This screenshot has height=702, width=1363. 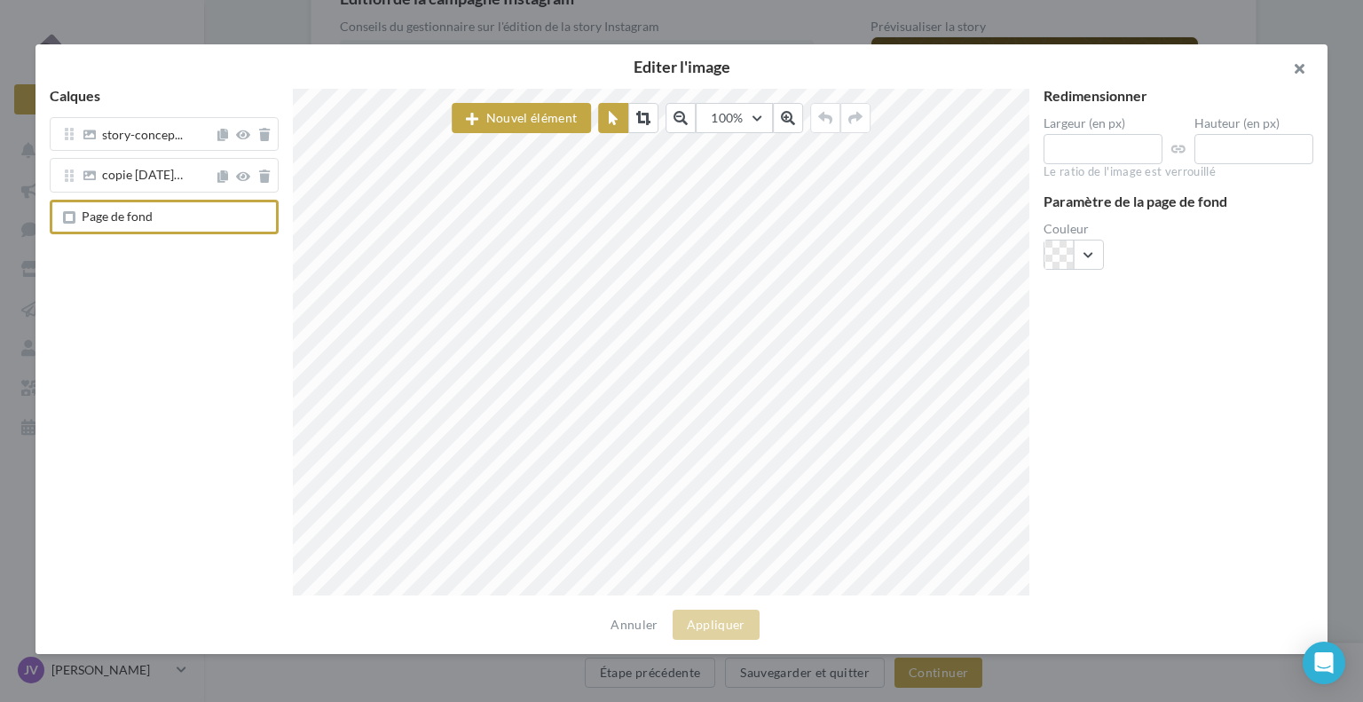 What do you see at coordinates (1179, 172) in the screenshot?
I see `div: Le ratio de l'image est verrouillé` at bounding box center [1179, 172].